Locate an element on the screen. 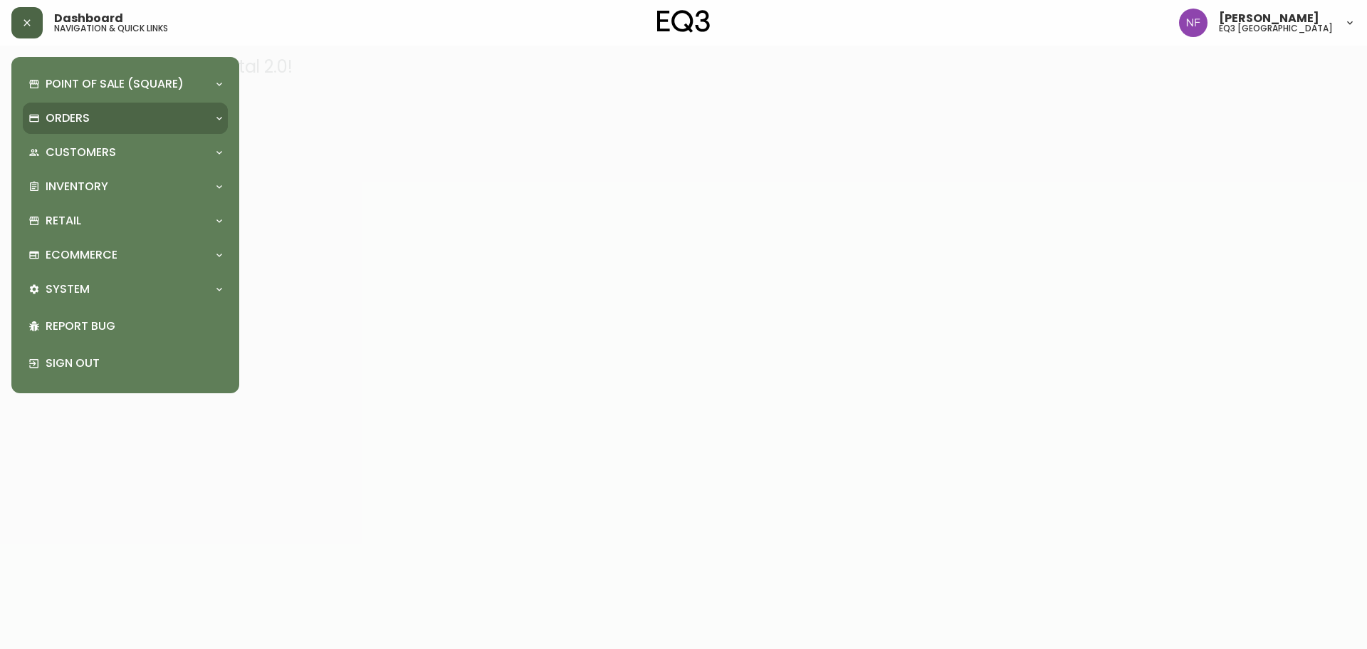 The image size is (1367, 649). p: Report Bug is located at coordinates (134, 326).